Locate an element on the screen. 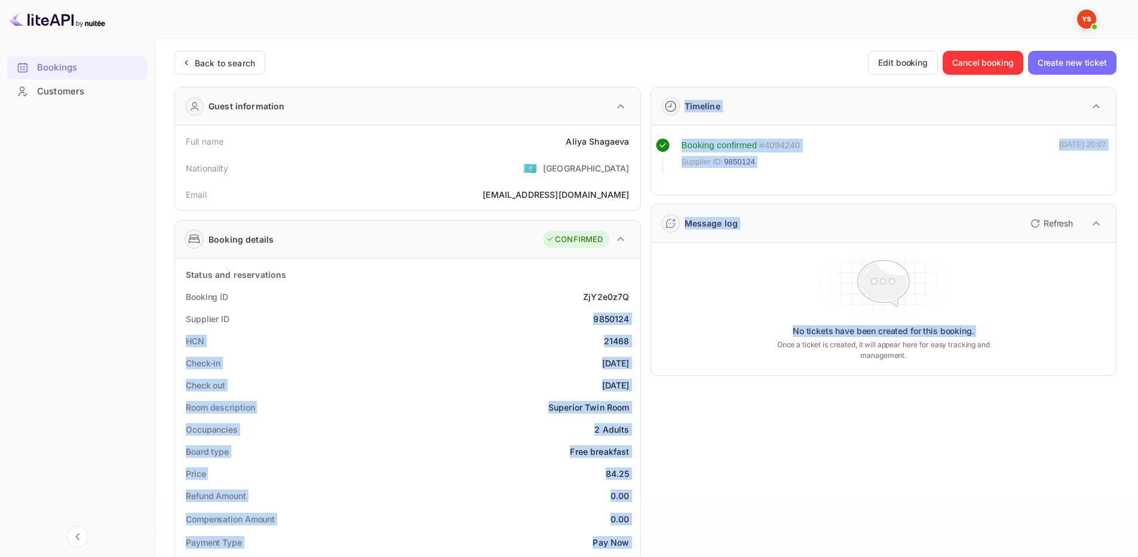 This screenshot has width=1138, height=557. div: Payment Type is located at coordinates (214, 542).